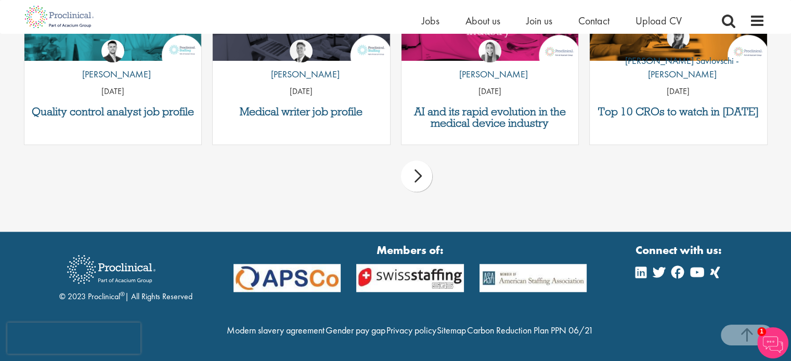 The height and width of the screenshot is (361, 791). Describe the element at coordinates (658, 21) in the screenshot. I see `span: Upload CV` at that location.